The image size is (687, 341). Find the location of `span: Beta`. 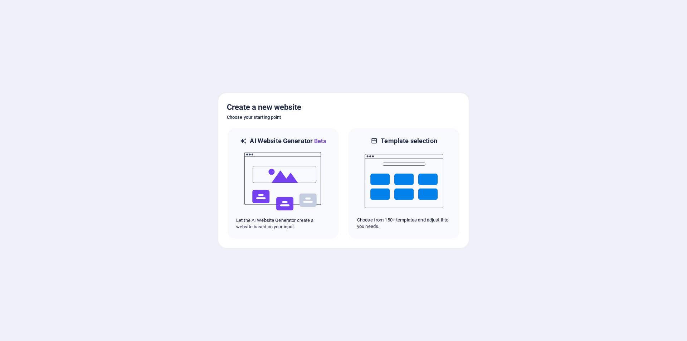

span: Beta is located at coordinates (320, 141).